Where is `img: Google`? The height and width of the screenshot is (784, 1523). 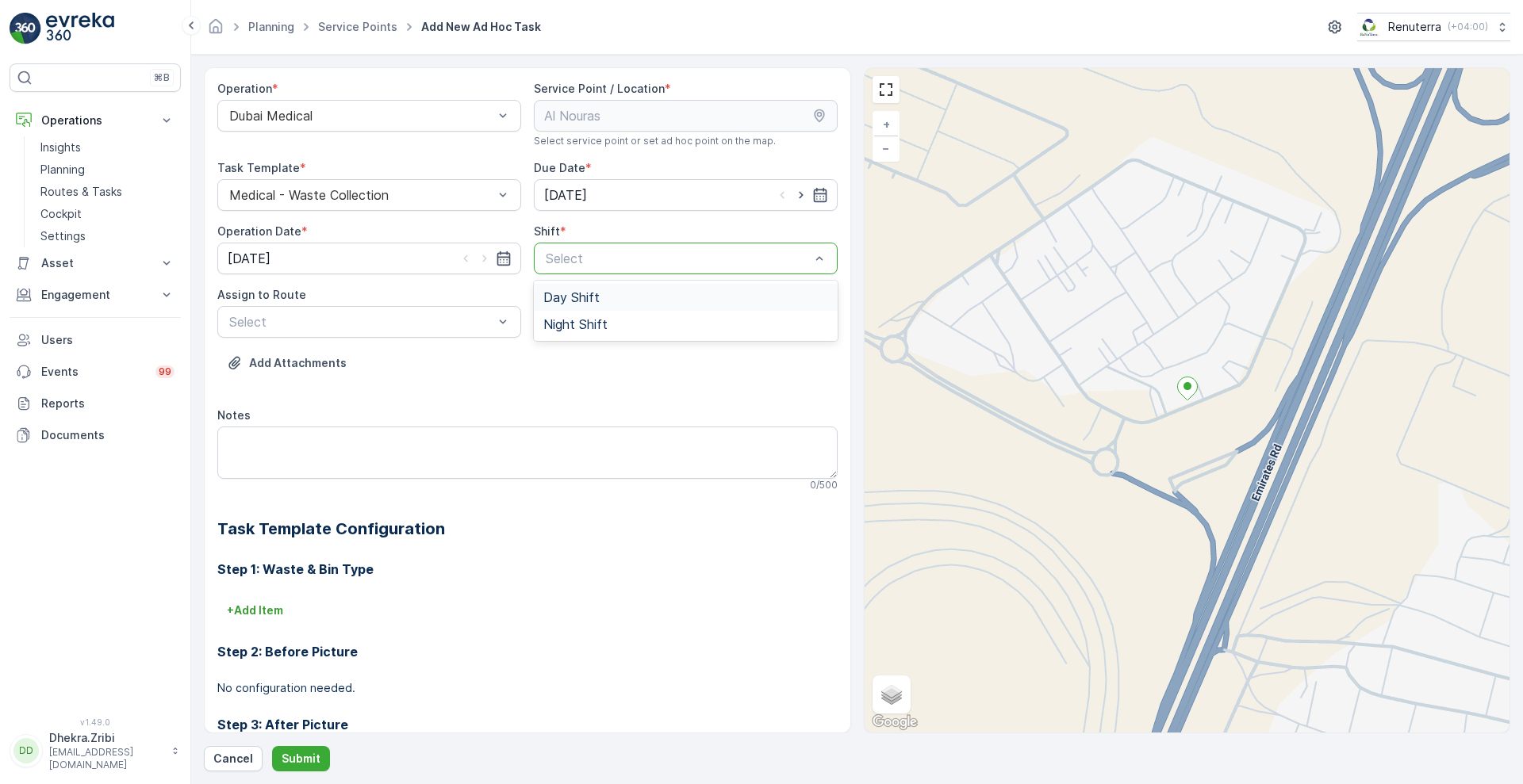
img: Google is located at coordinates (895, 723).